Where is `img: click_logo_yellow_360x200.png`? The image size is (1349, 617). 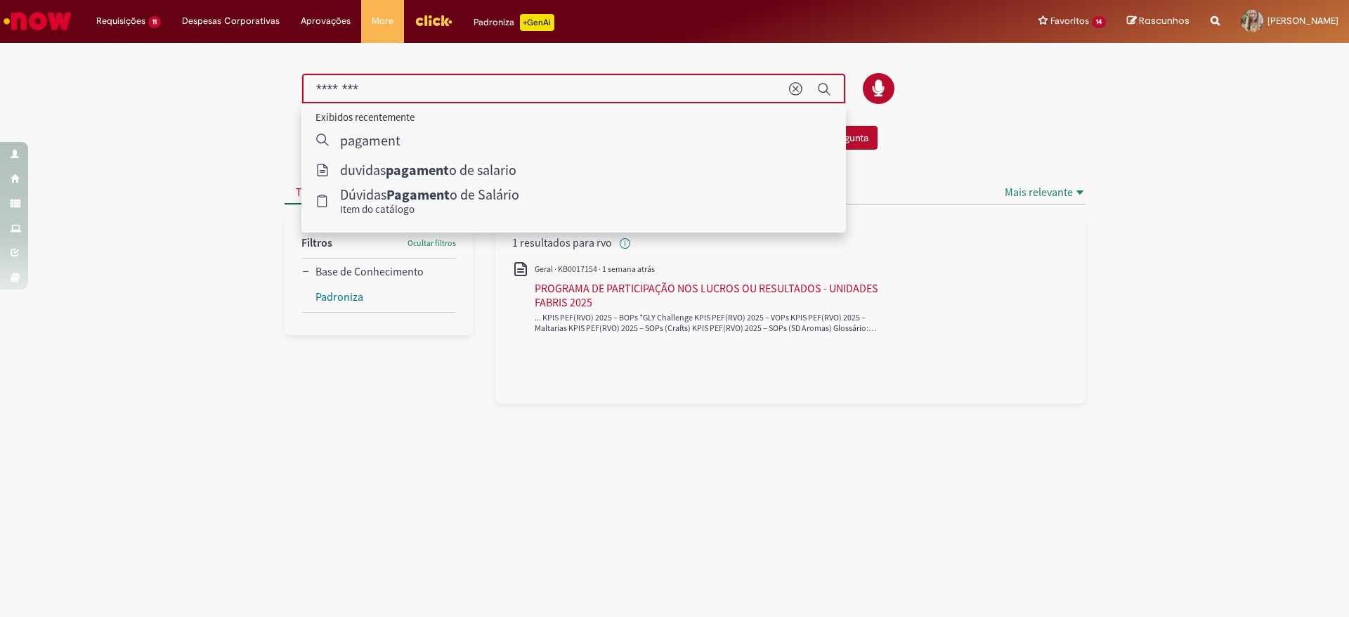
img: click_logo_yellow_360x200.png is located at coordinates (433, 20).